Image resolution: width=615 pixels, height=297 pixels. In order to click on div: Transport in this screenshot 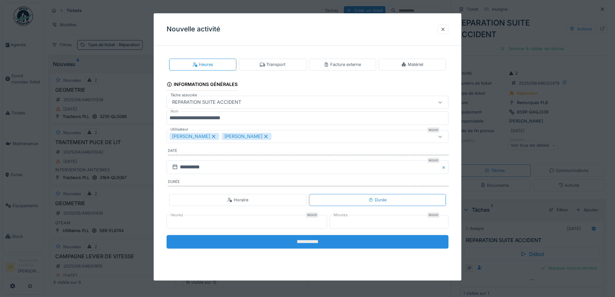, I will do `click(272, 64)`.